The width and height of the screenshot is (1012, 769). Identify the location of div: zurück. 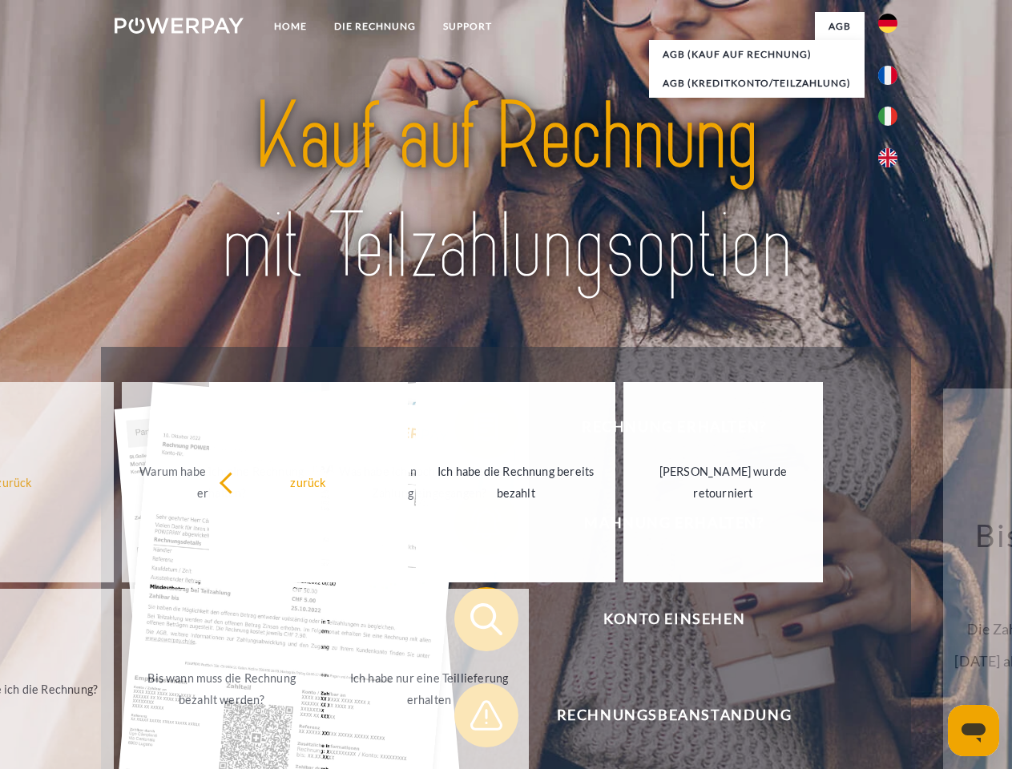
(308, 481).